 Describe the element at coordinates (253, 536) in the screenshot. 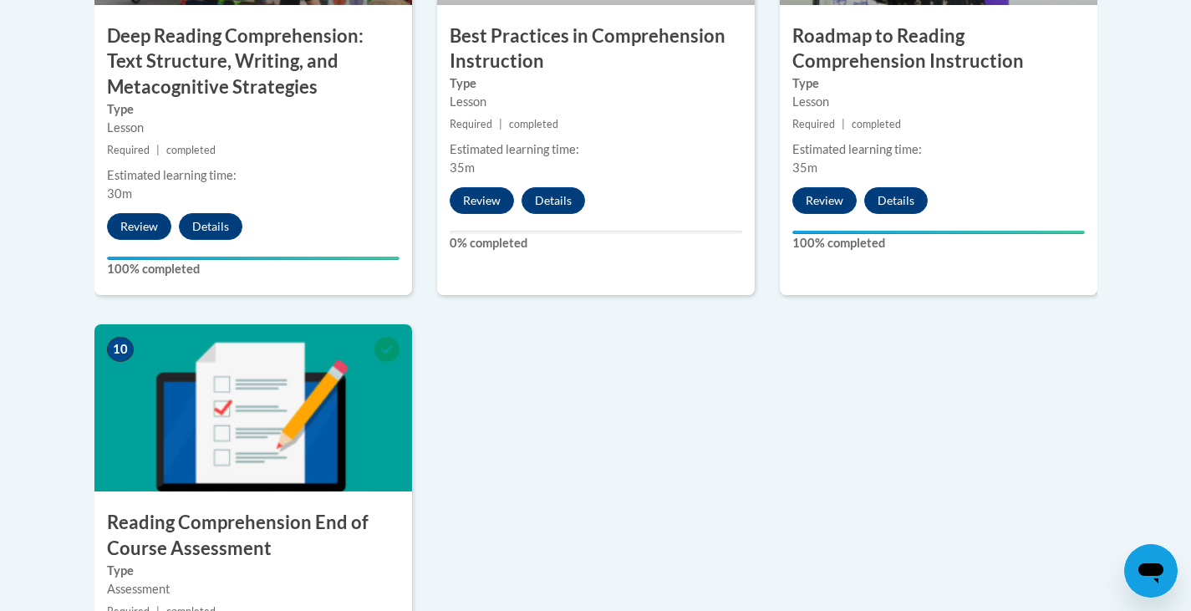

I see `h3: Reading Comprehension End of Course Assessment` at that location.